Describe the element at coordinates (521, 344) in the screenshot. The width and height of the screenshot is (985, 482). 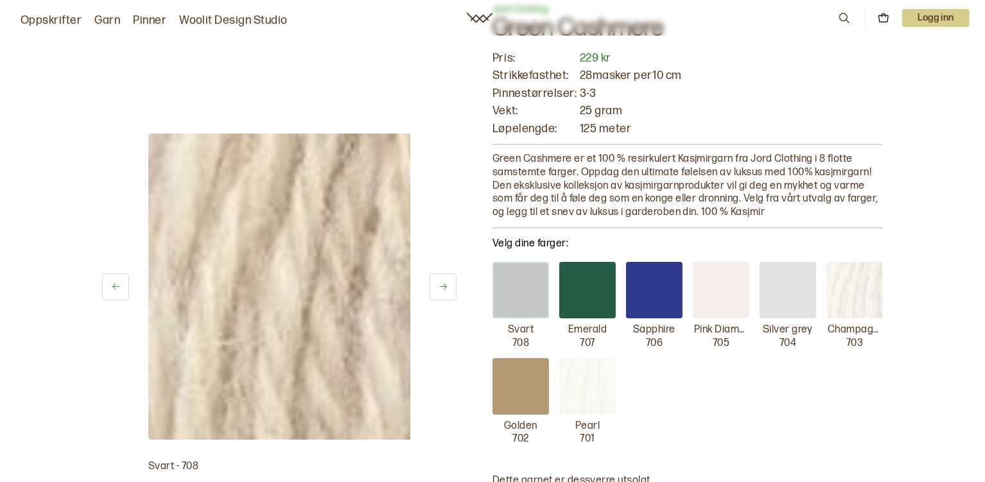
I see `p: 708` at that location.